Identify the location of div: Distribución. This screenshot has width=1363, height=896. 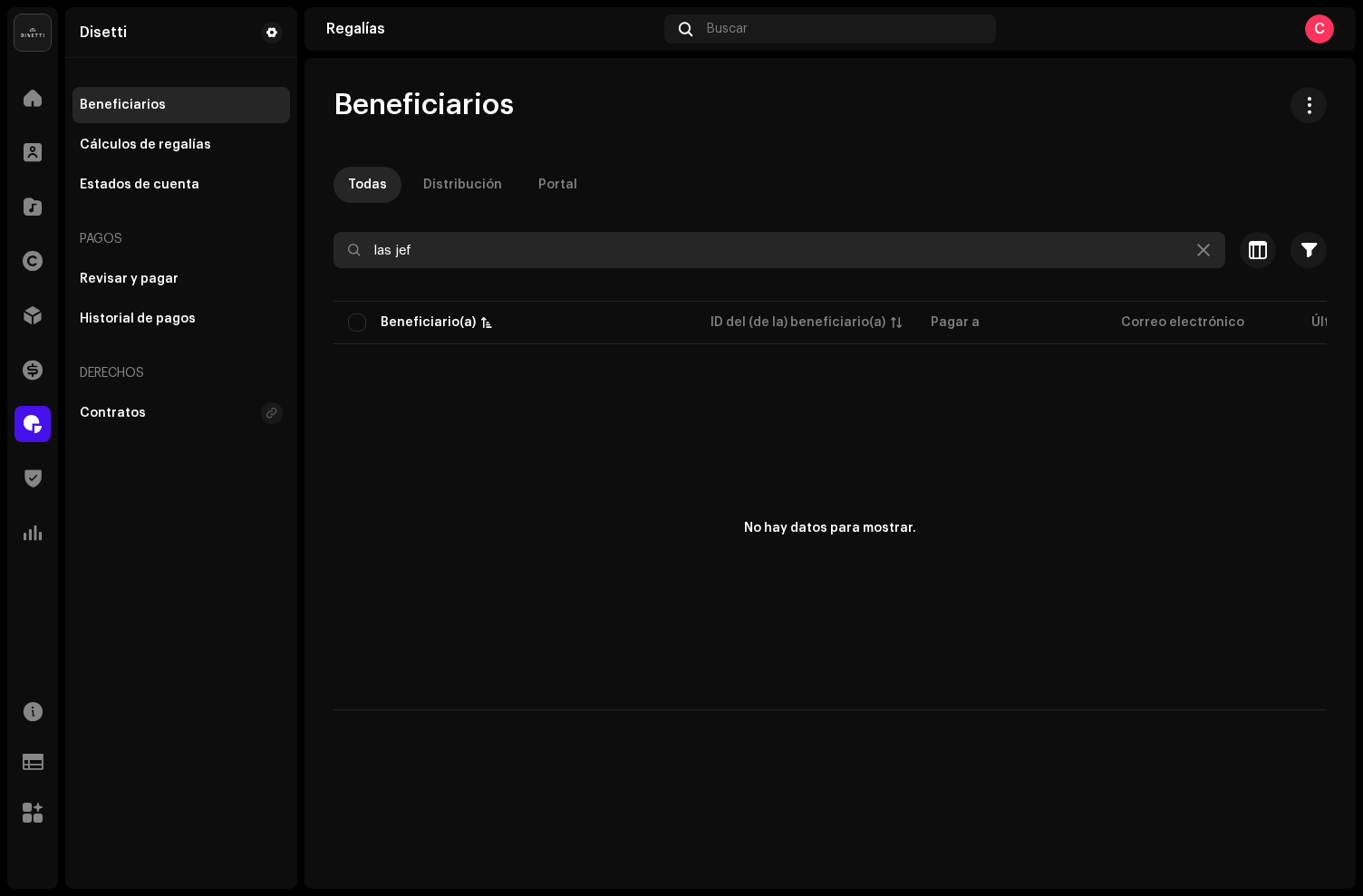
(462, 185).